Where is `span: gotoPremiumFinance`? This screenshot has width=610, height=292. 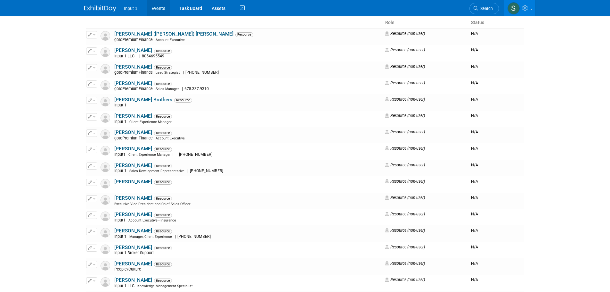 span: gotoPremiumFinance is located at coordinates (135, 138).